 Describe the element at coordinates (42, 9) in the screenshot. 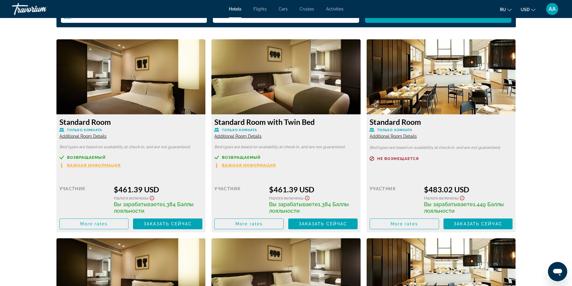

I see `a: Travorium` at that location.